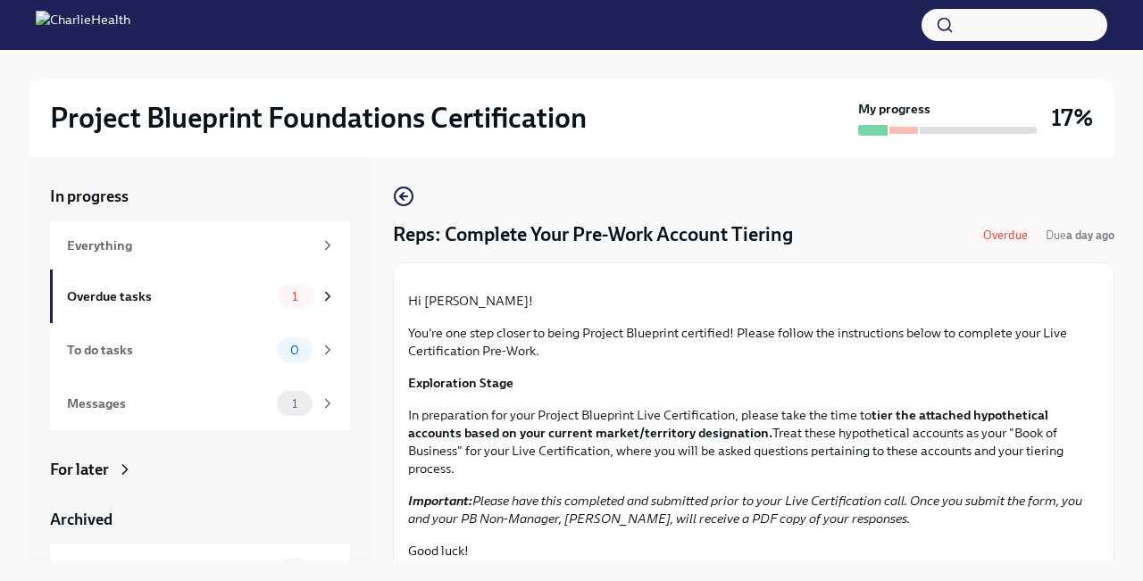 Image resolution: width=1143 pixels, height=581 pixels. What do you see at coordinates (1080, 235) in the screenshot?
I see `span: Due` at bounding box center [1080, 235].